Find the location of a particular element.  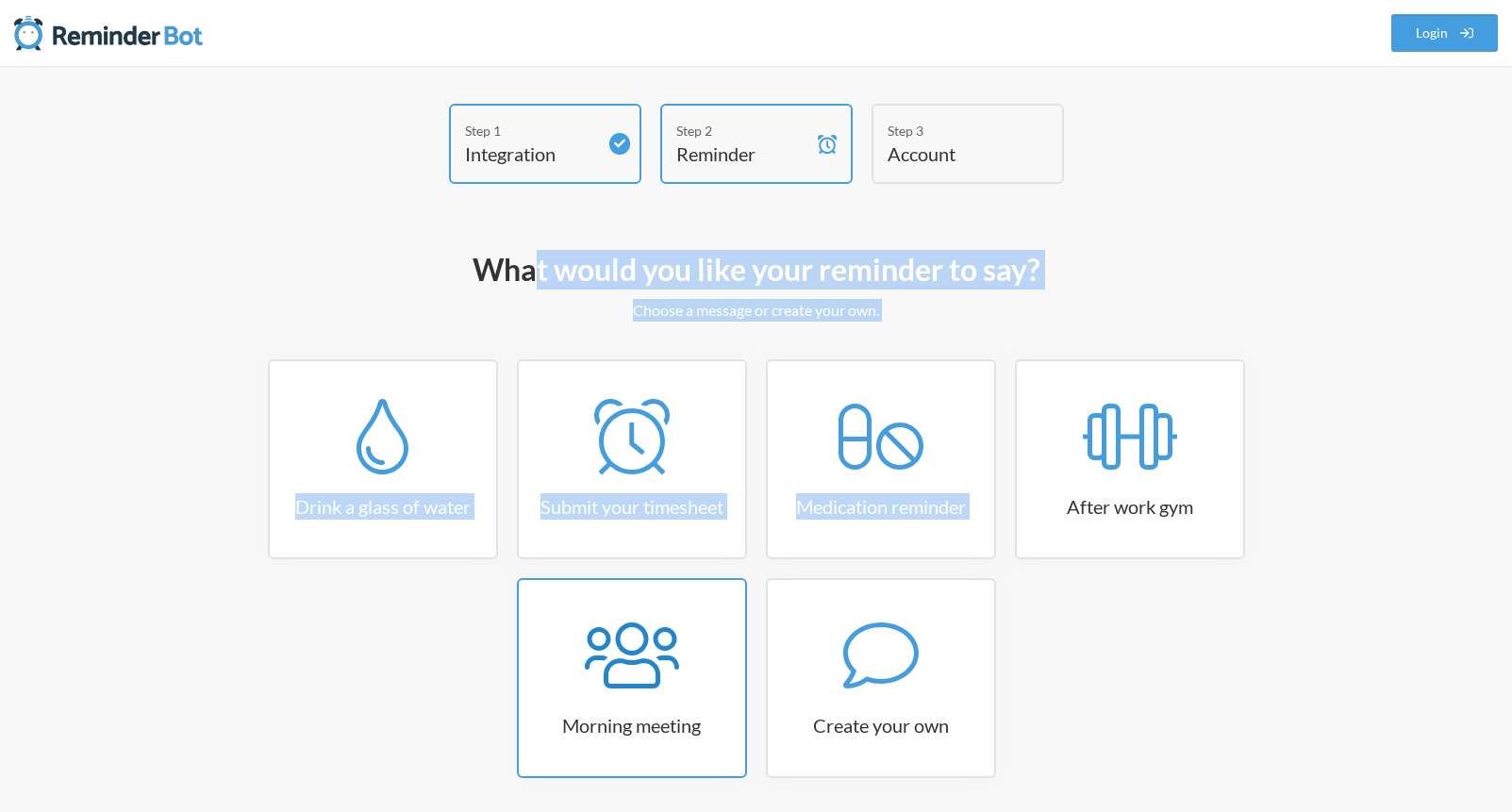

p: Choose a message or create your own. is located at coordinates (756, 310).